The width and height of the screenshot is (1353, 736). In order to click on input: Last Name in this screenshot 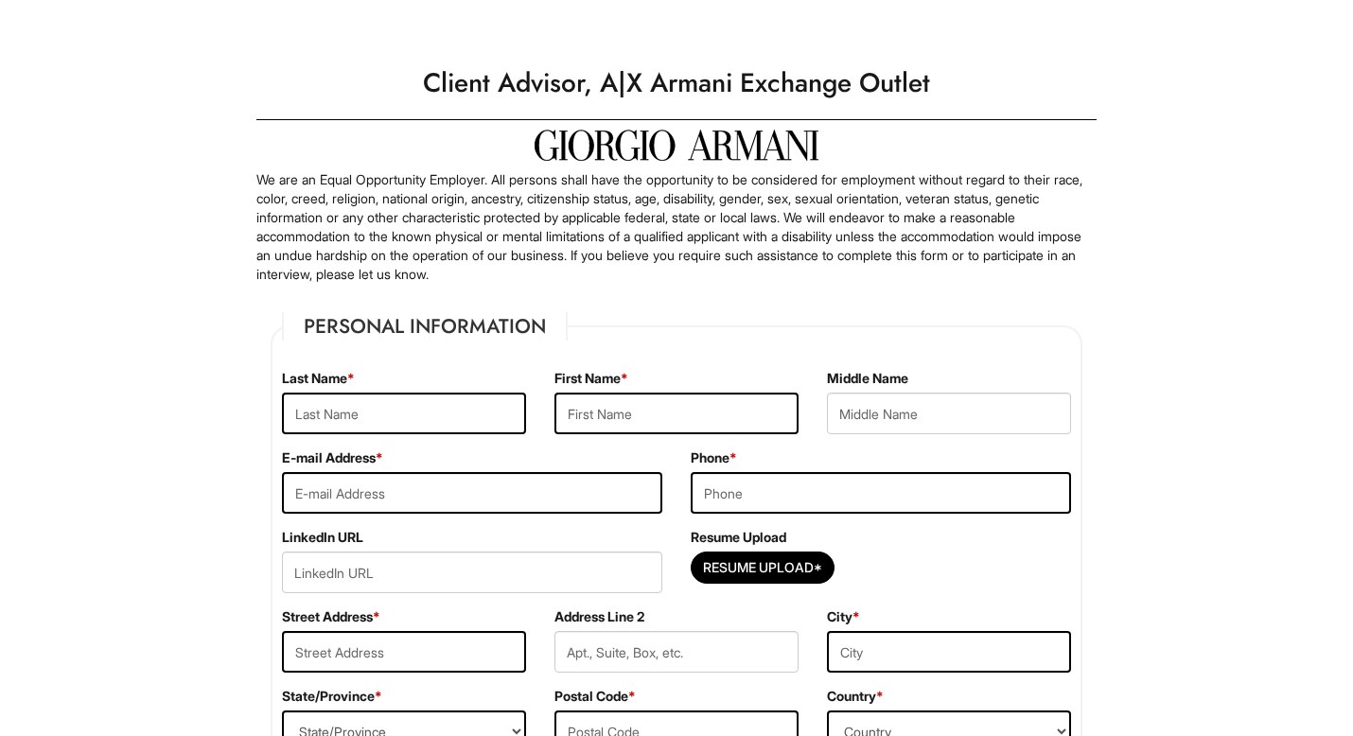, I will do `click(404, 414)`.